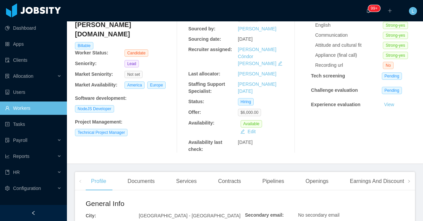 This screenshot has width=423, height=221. Describe the element at coordinates (165, 204) in the screenshot. I see `h2: General Info` at that location.